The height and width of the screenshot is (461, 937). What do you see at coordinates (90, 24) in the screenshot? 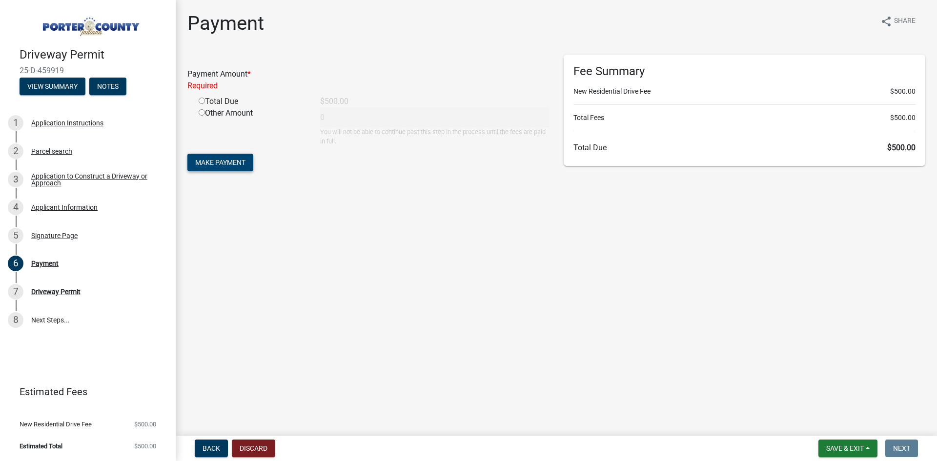
I see `img: Porter County, Indiana` at bounding box center [90, 24].